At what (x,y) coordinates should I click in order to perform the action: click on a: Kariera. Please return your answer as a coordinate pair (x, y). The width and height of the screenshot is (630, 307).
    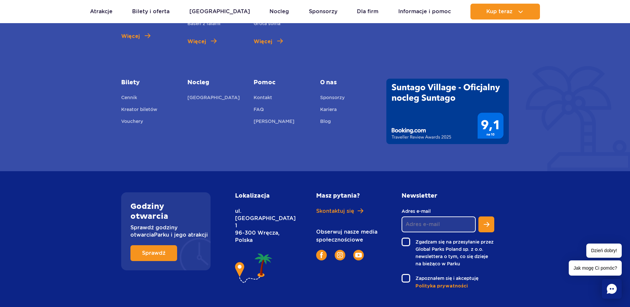
    Looking at the image, I should click on (328, 111).